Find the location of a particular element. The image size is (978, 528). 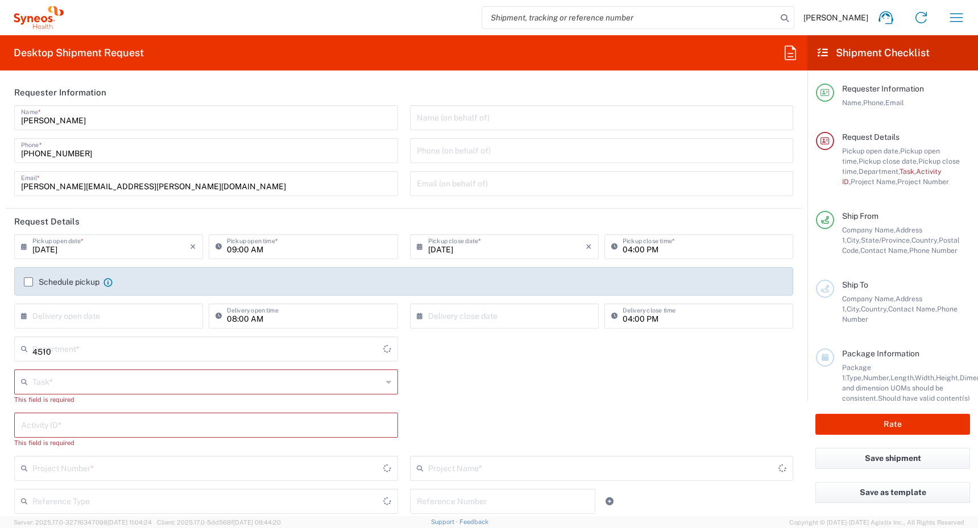

span: Name, is located at coordinates (853, 102).